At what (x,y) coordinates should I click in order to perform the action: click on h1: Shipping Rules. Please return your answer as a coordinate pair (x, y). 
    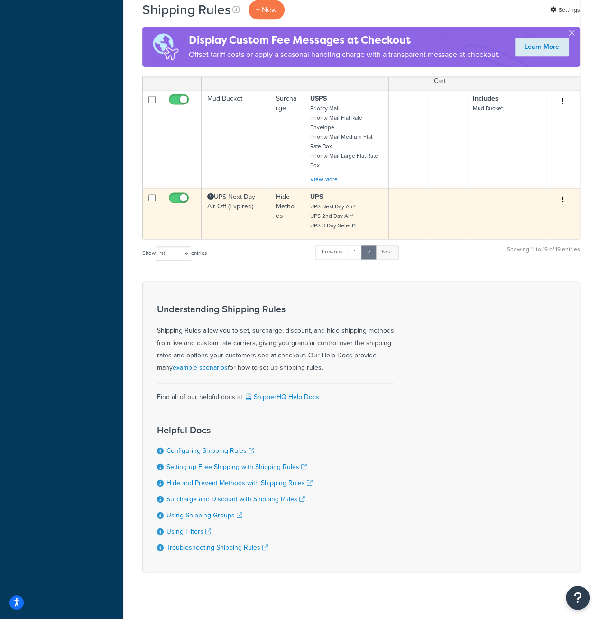
    Looking at the image, I should click on (186, 9).